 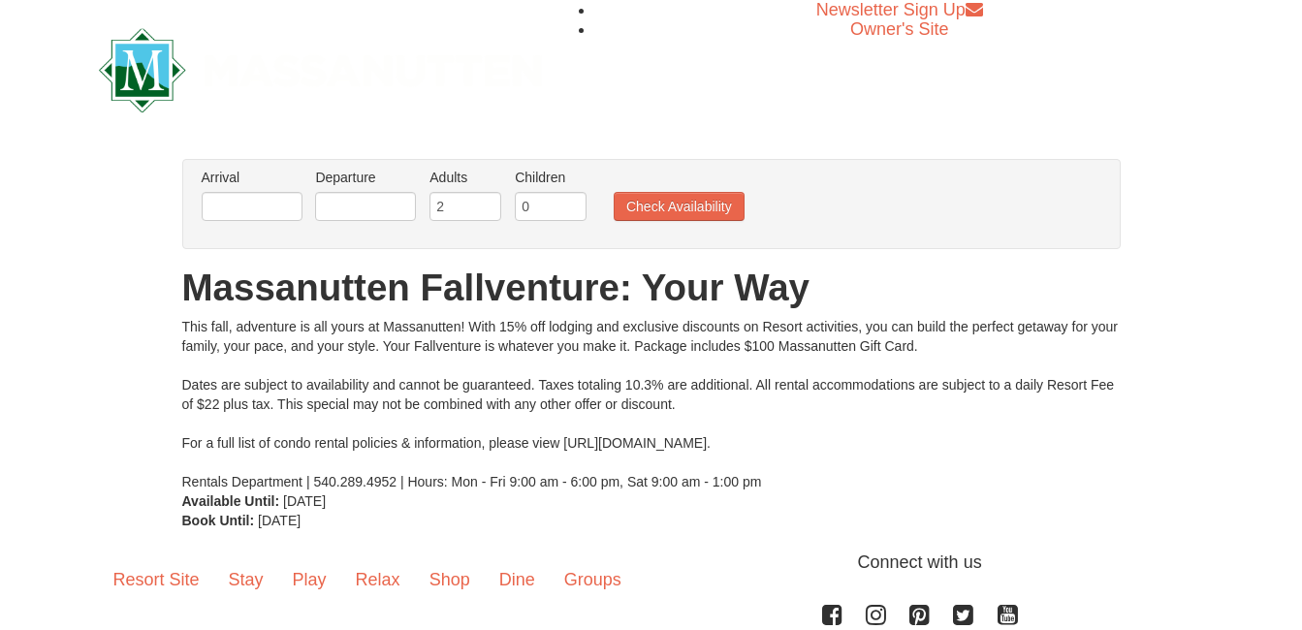 What do you see at coordinates (309, 580) in the screenshot?
I see `a: Play` at bounding box center [309, 580].